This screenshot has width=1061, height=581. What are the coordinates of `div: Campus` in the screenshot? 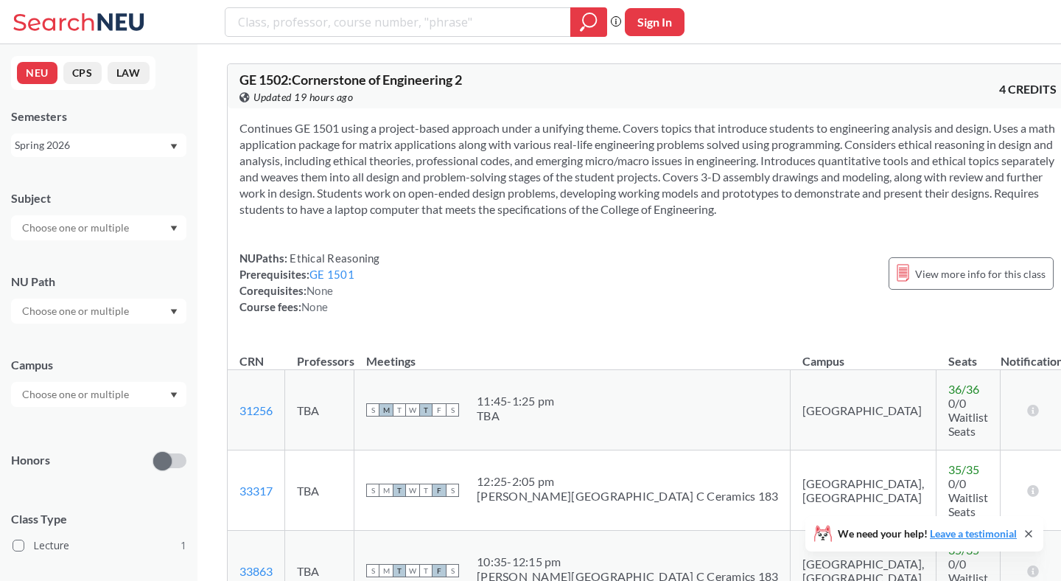 It's located at (99, 365).